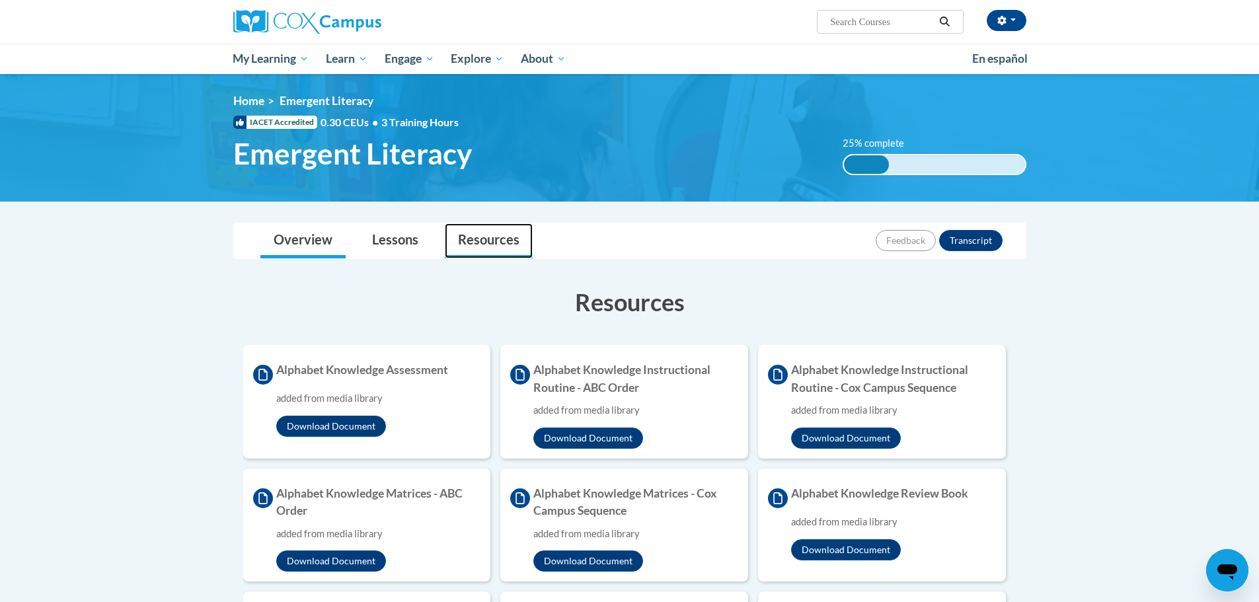  Describe the element at coordinates (359, 22) in the screenshot. I see `a: Cox Campus` at that location.